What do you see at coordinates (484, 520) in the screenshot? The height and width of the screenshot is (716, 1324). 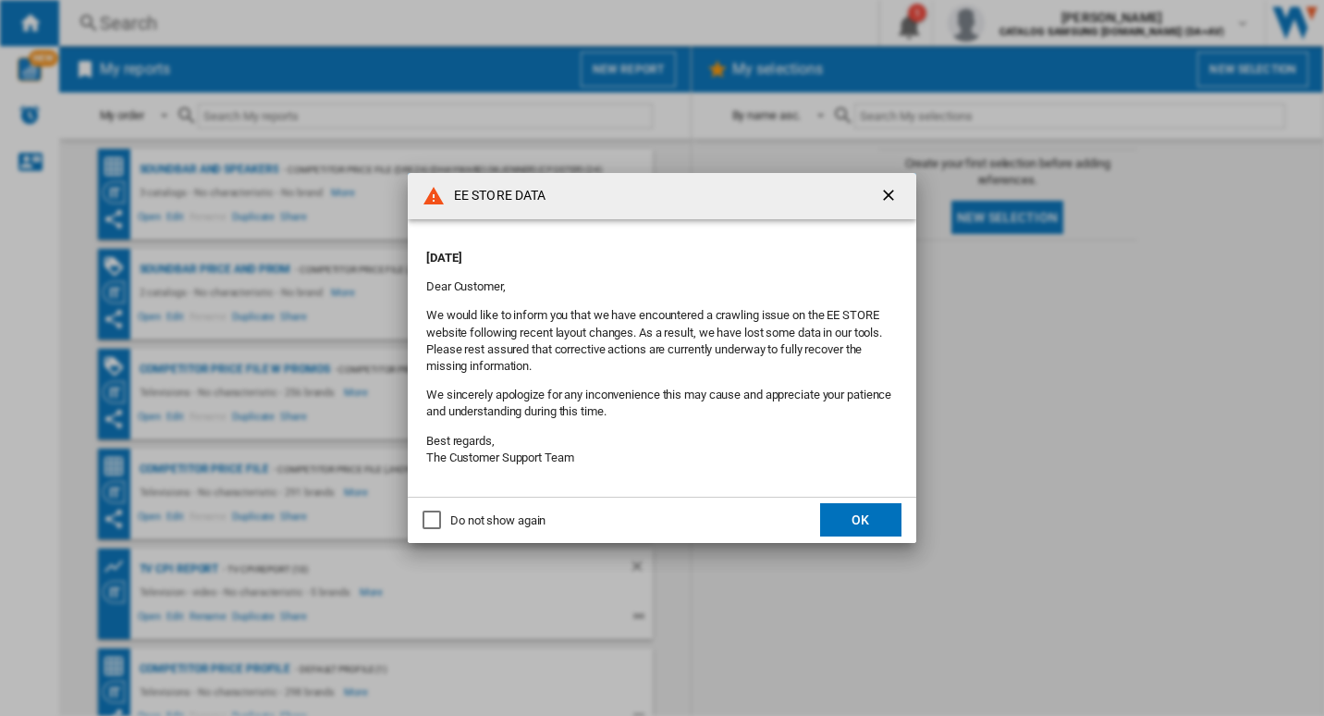 I see `md-checkbox: Do not show again` at bounding box center [484, 520].